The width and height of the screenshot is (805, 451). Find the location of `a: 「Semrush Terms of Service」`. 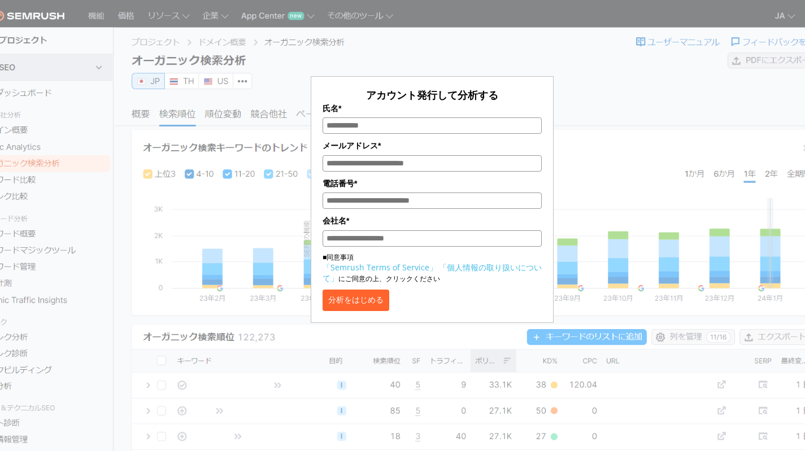

a: 「Semrush Terms of Service」 is located at coordinates (380, 267).